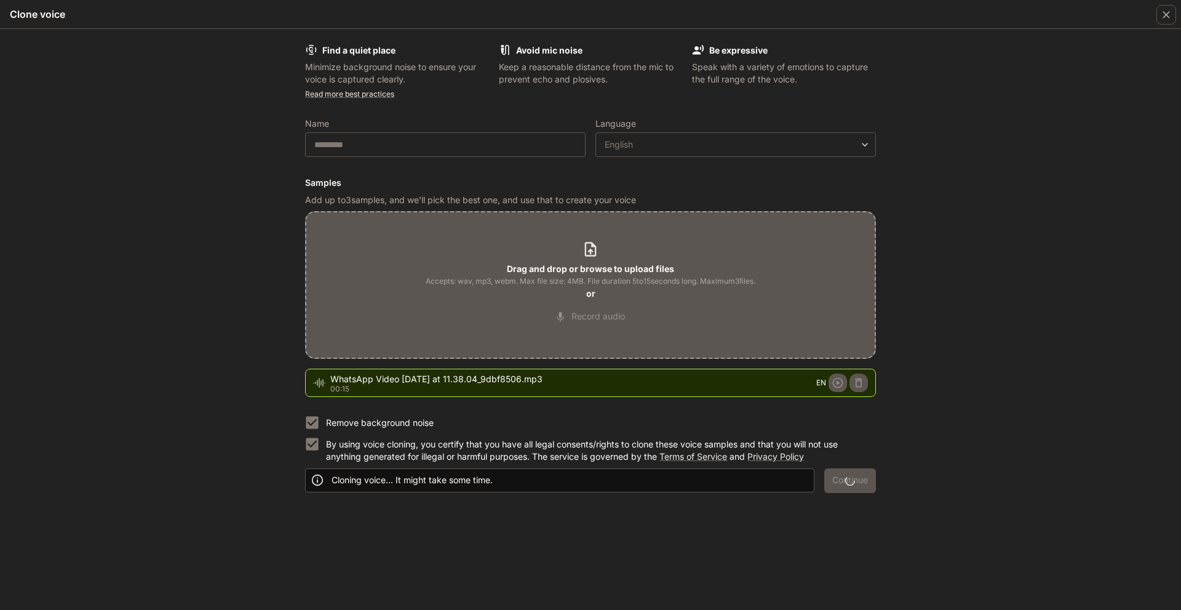 The width and height of the screenshot is (1181, 610). I want to click on a: Privacy Policy, so click(776, 456).